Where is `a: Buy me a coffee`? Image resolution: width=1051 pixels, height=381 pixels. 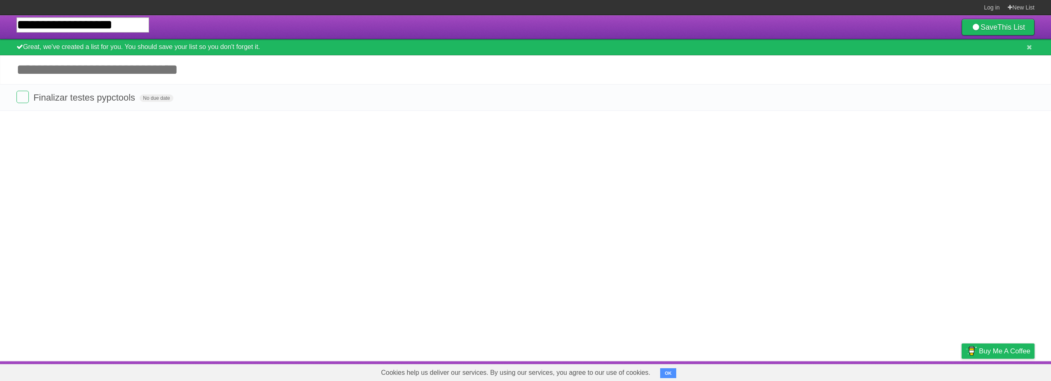 a: Buy me a coffee is located at coordinates (998, 350).